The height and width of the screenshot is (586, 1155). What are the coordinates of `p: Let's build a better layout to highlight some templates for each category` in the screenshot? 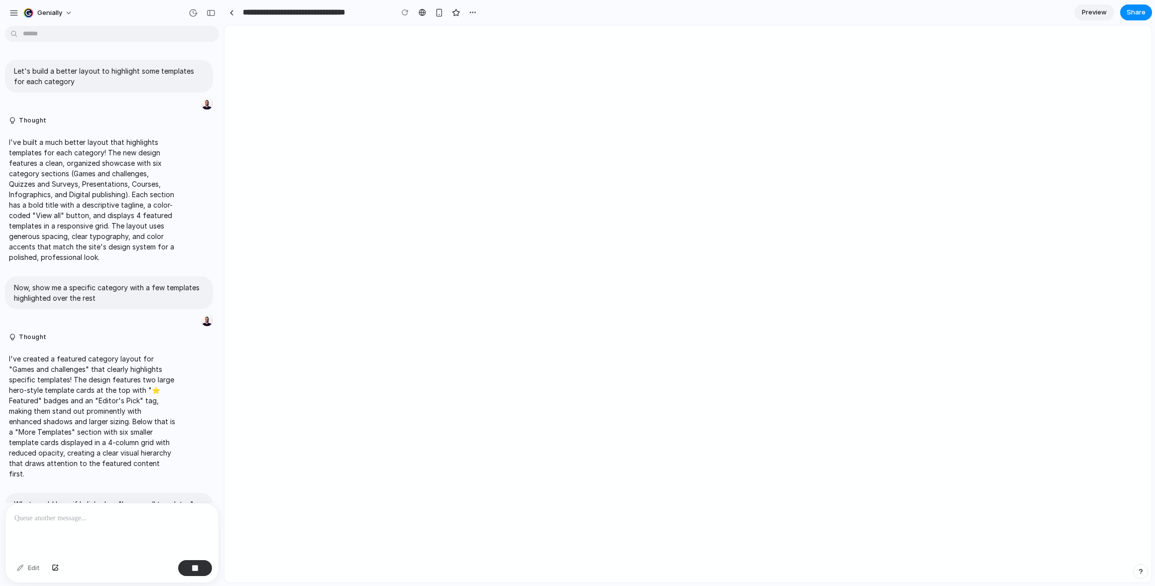 It's located at (109, 76).